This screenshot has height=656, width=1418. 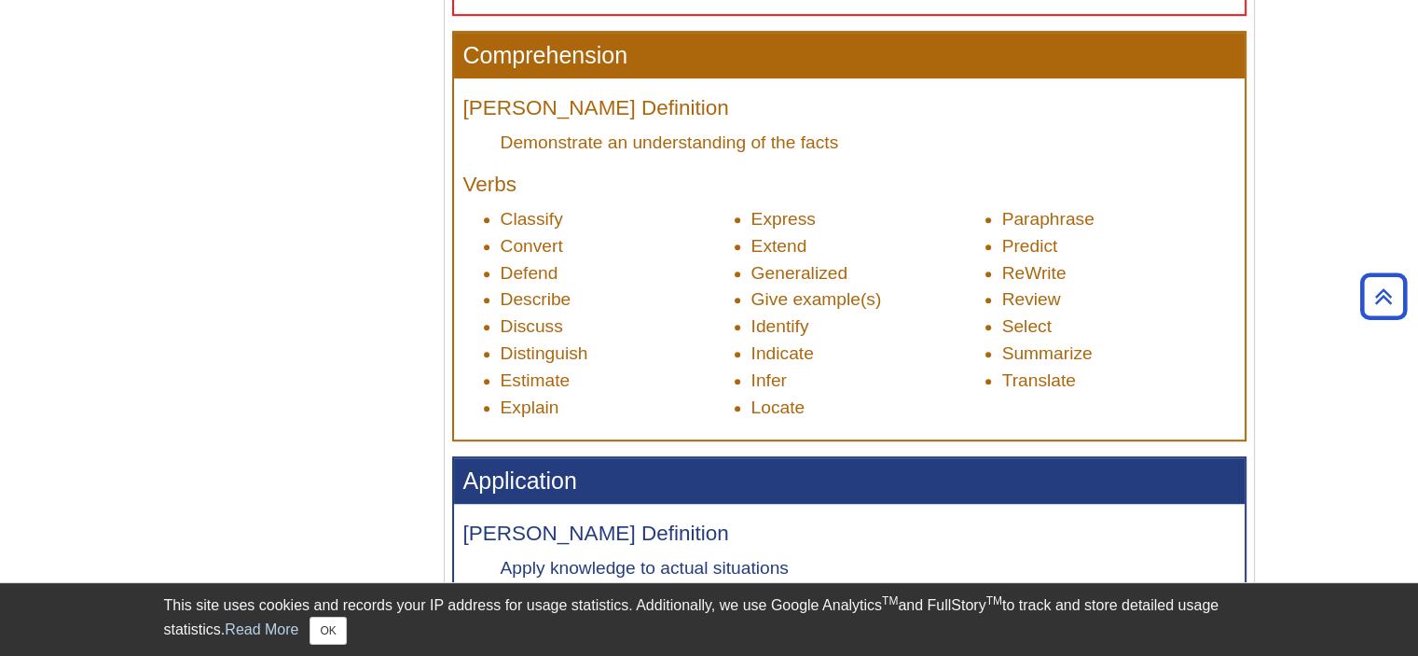 I want to click on li: Generalized, so click(x=868, y=273).